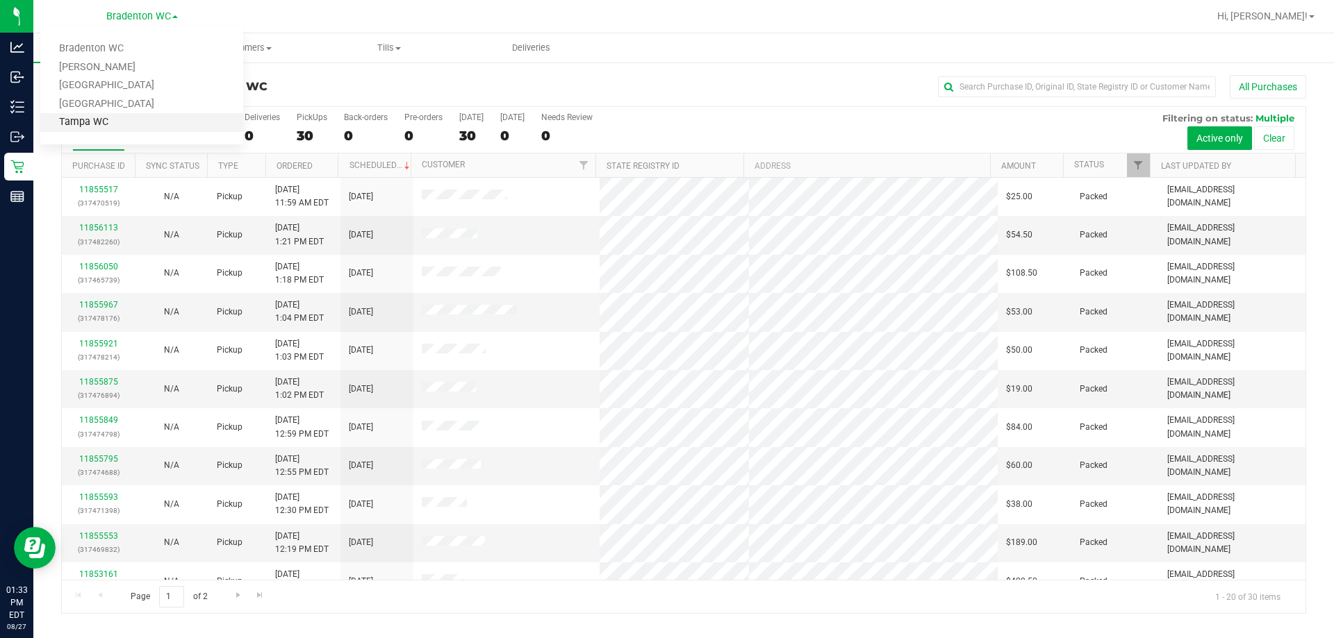  I want to click on a: Type, so click(228, 166).